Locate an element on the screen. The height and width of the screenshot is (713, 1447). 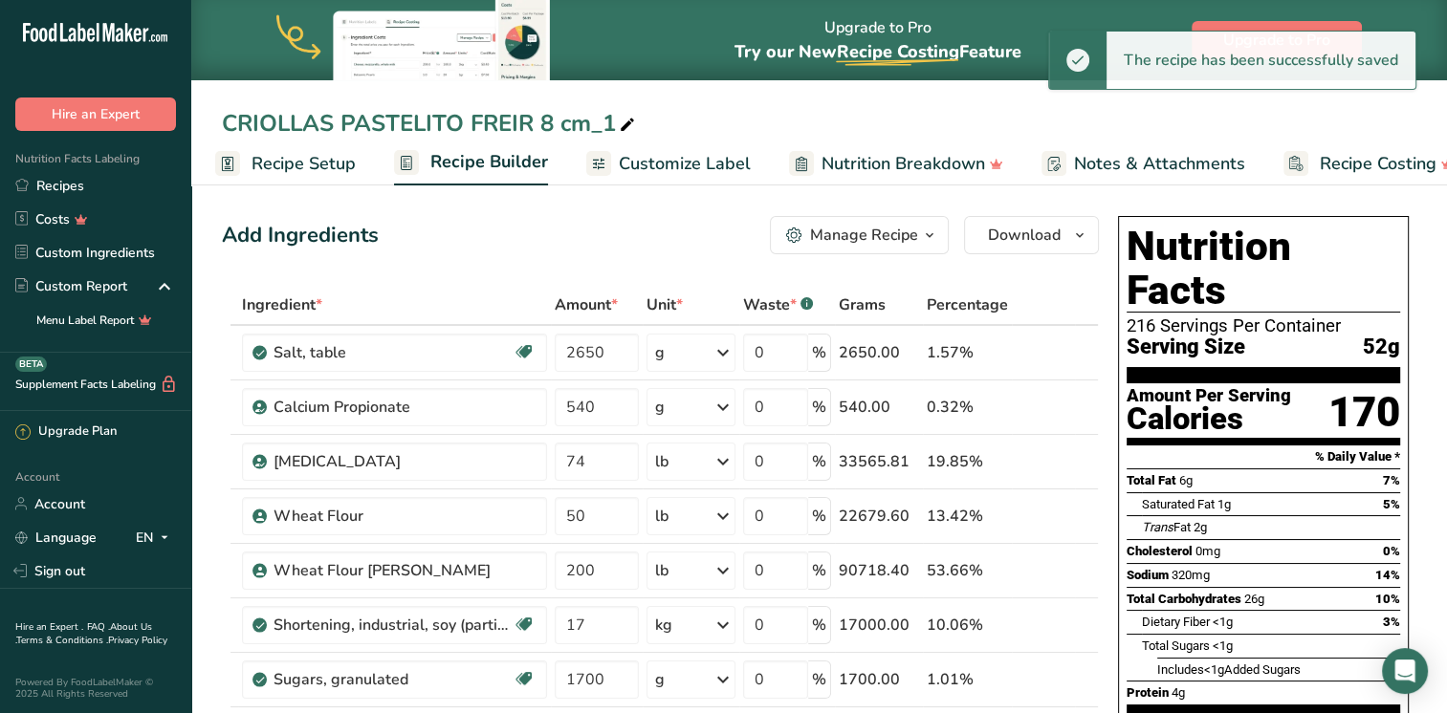
div: 10.06% is located at coordinates (967, 625).